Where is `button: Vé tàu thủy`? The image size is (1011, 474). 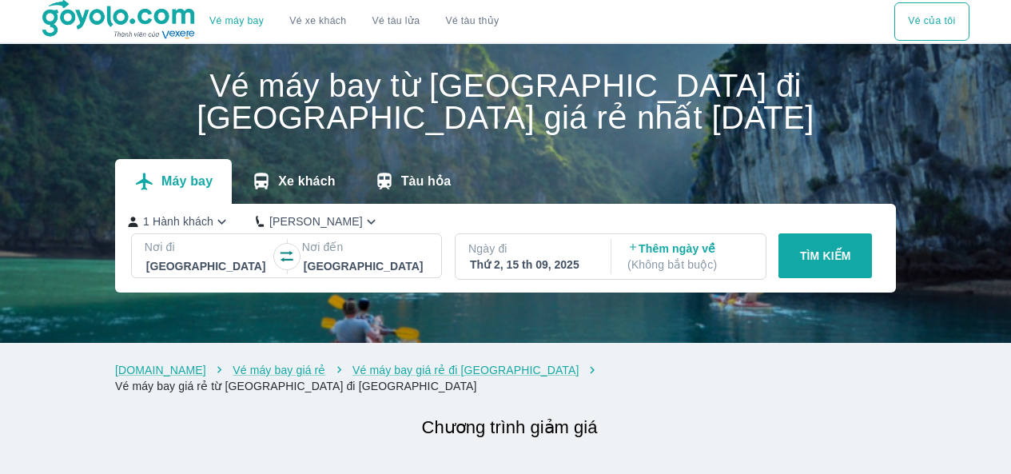 button: Vé tàu thủy is located at coordinates (472, 22).